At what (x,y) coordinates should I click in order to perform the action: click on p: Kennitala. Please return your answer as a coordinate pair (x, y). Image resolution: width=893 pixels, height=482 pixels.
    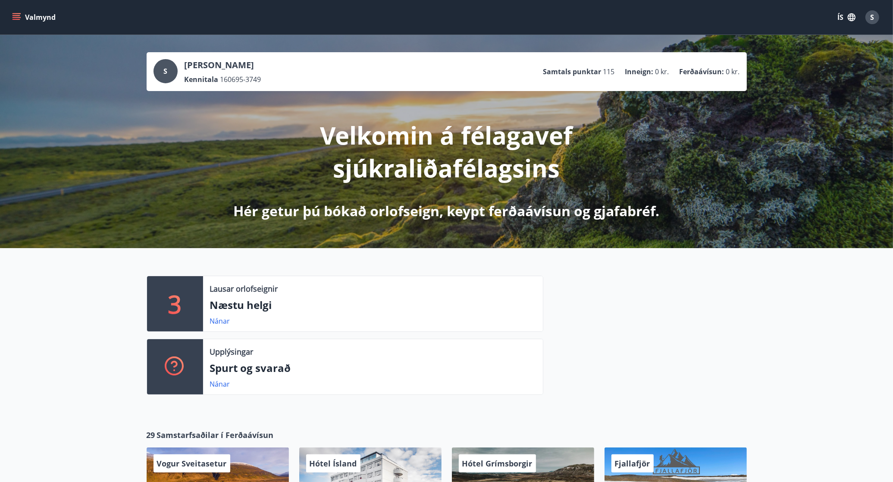
    Looking at the image, I should click on (201, 79).